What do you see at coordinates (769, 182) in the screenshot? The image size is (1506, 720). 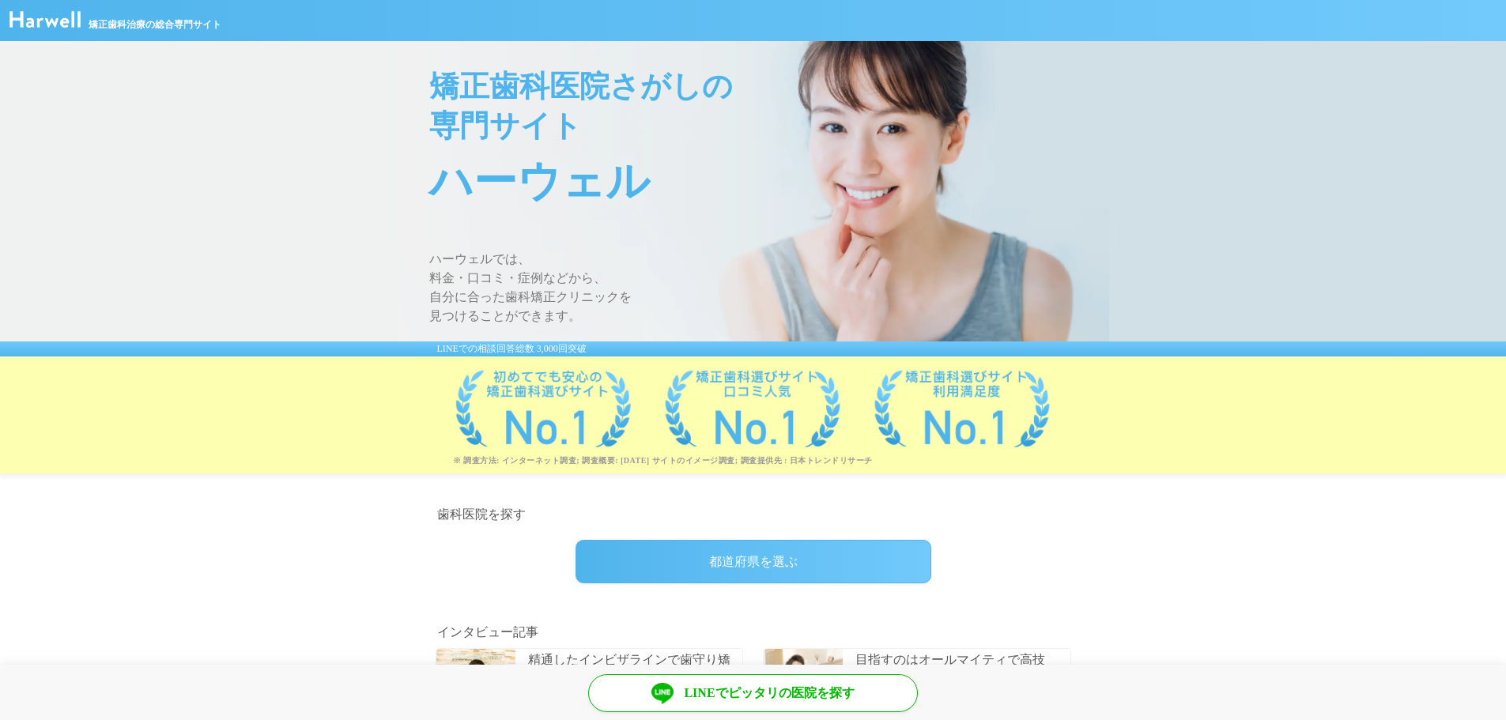 I see `span: ハーウェル` at bounding box center [769, 182].